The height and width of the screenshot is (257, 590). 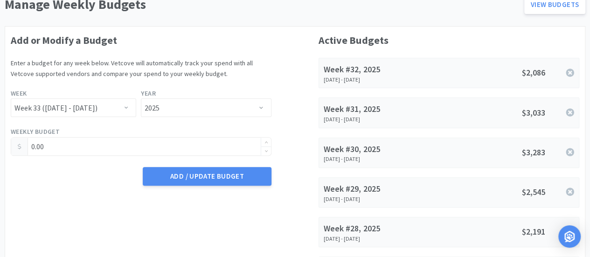 What do you see at coordinates (266, 142) in the screenshot?
I see `i: icon: up` at bounding box center [266, 142].